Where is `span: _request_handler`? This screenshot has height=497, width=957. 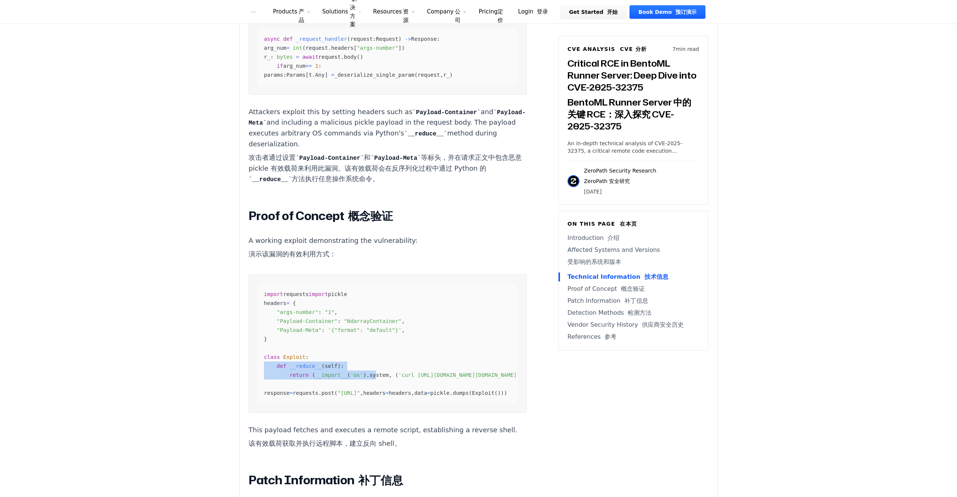 span: _request_handler is located at coordinates (322, 39).